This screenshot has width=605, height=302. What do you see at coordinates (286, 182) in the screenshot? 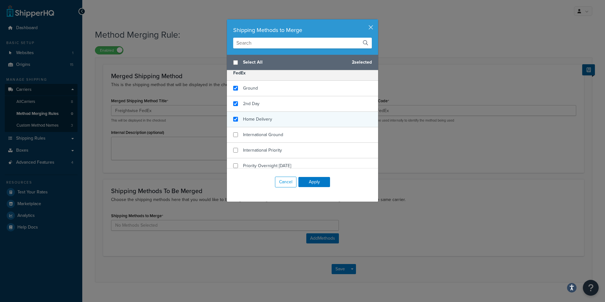
I see `button: Cancel` at bounding box center [286, 182].